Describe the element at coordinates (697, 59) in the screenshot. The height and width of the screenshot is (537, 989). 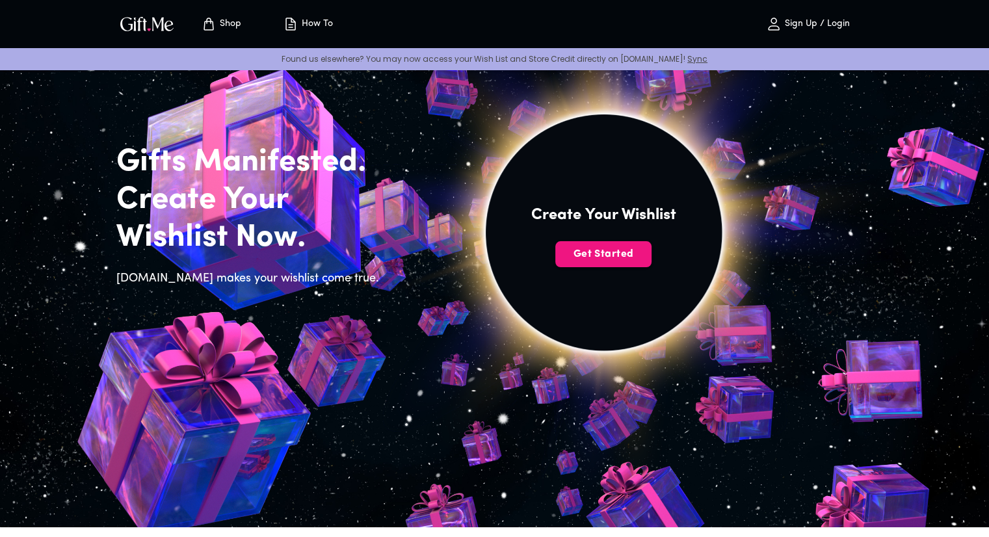
I see `a: Sync` at that location.